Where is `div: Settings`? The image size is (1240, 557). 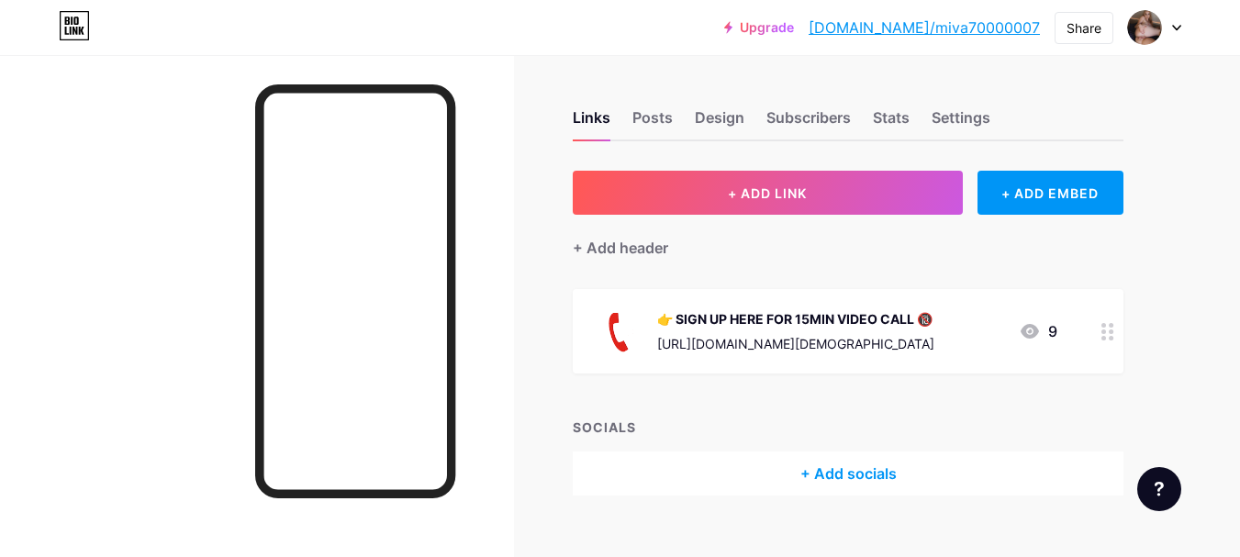 div: Settings is located at coordinates (961, 123).